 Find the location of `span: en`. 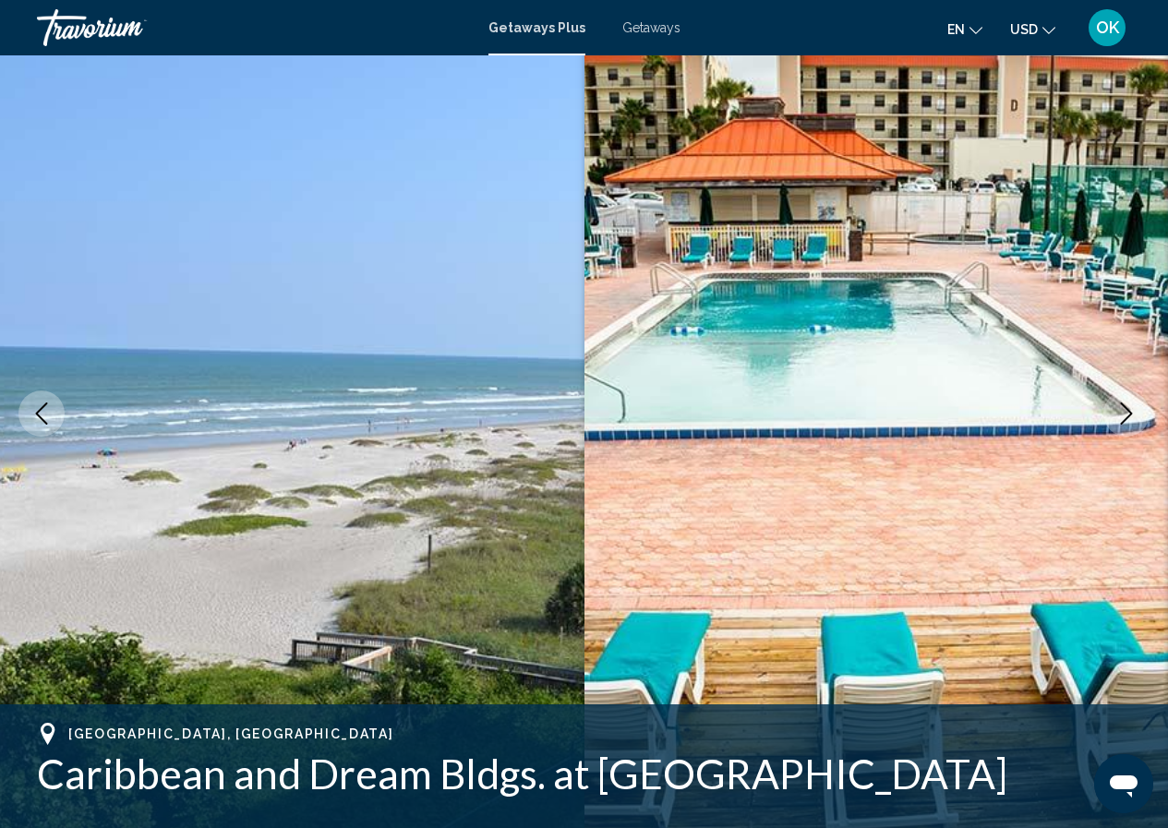

span: en is located at coordinates (956, 30).